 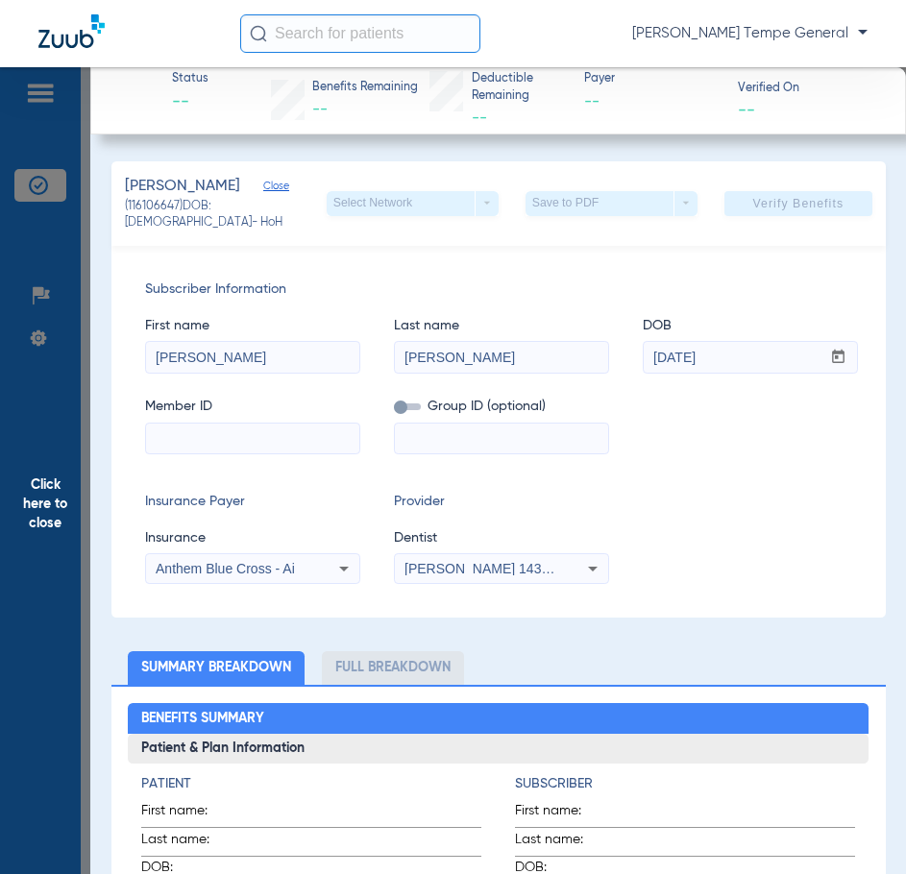 I want to click on h4: Subscriber, so click(x=685, y=784).